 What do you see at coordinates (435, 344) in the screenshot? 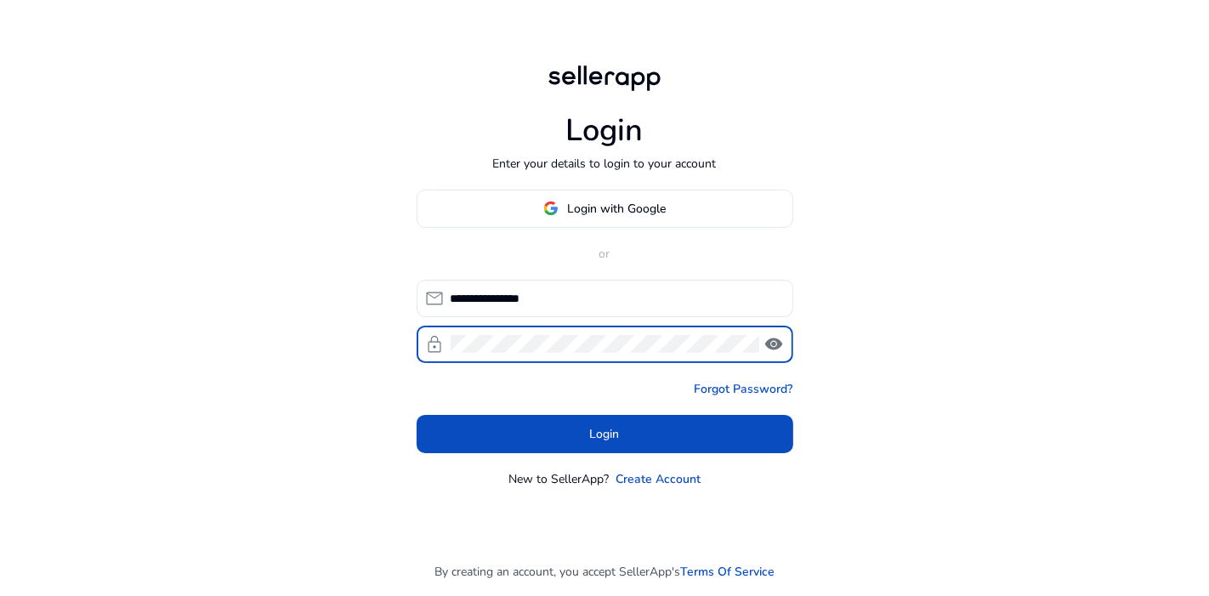
I see `span: lock` at bounding box center [435, 344].